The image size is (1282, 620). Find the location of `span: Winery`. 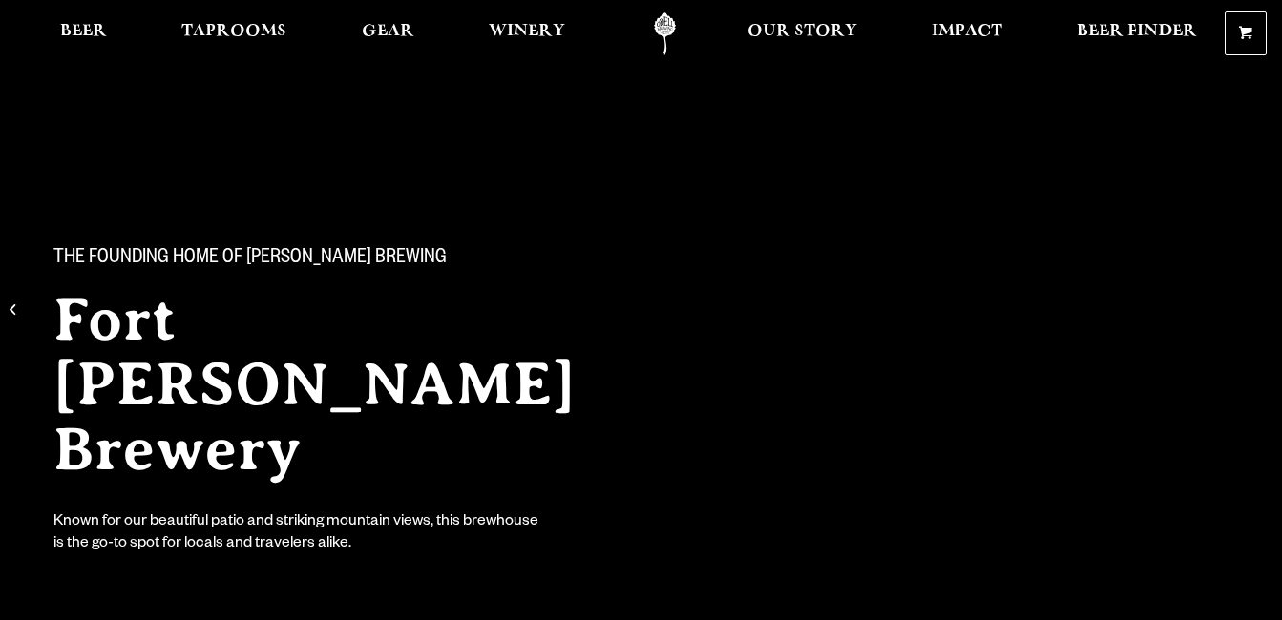

span: Winery is located at coordinates (527, 31).